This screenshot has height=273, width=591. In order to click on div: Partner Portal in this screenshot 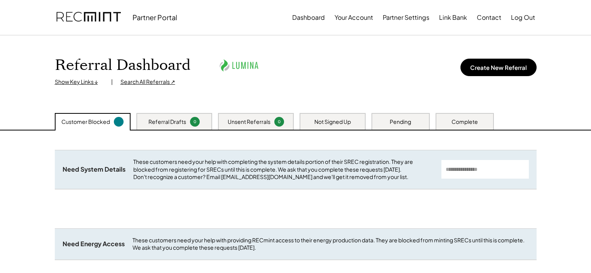, I will do `click(155, 17)`.